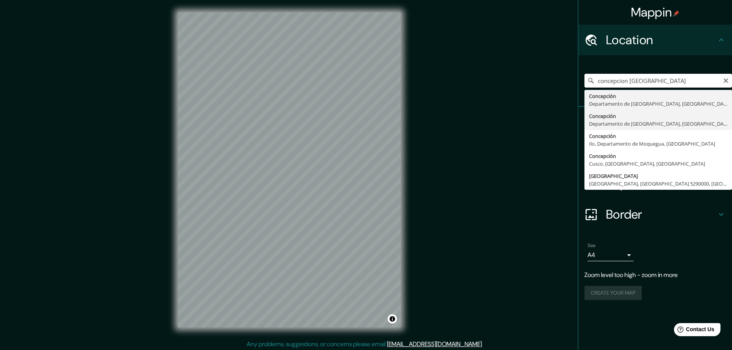  Describe the element at coordinates (591, 246) in the screenshot. I see `label: Size` at that location.